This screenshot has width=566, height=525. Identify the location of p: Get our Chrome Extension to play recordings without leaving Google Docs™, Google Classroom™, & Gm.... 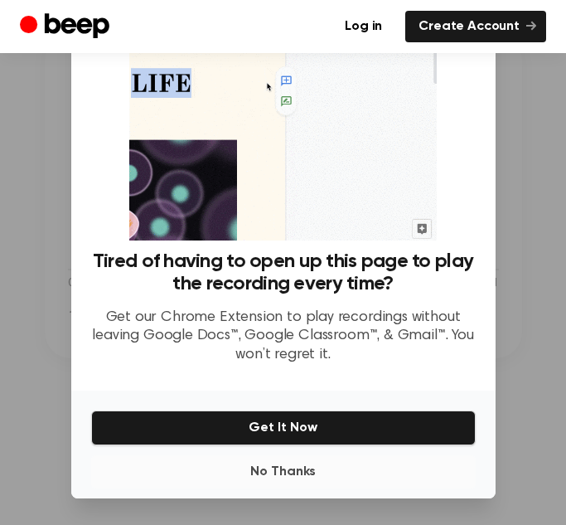
(284, 337).